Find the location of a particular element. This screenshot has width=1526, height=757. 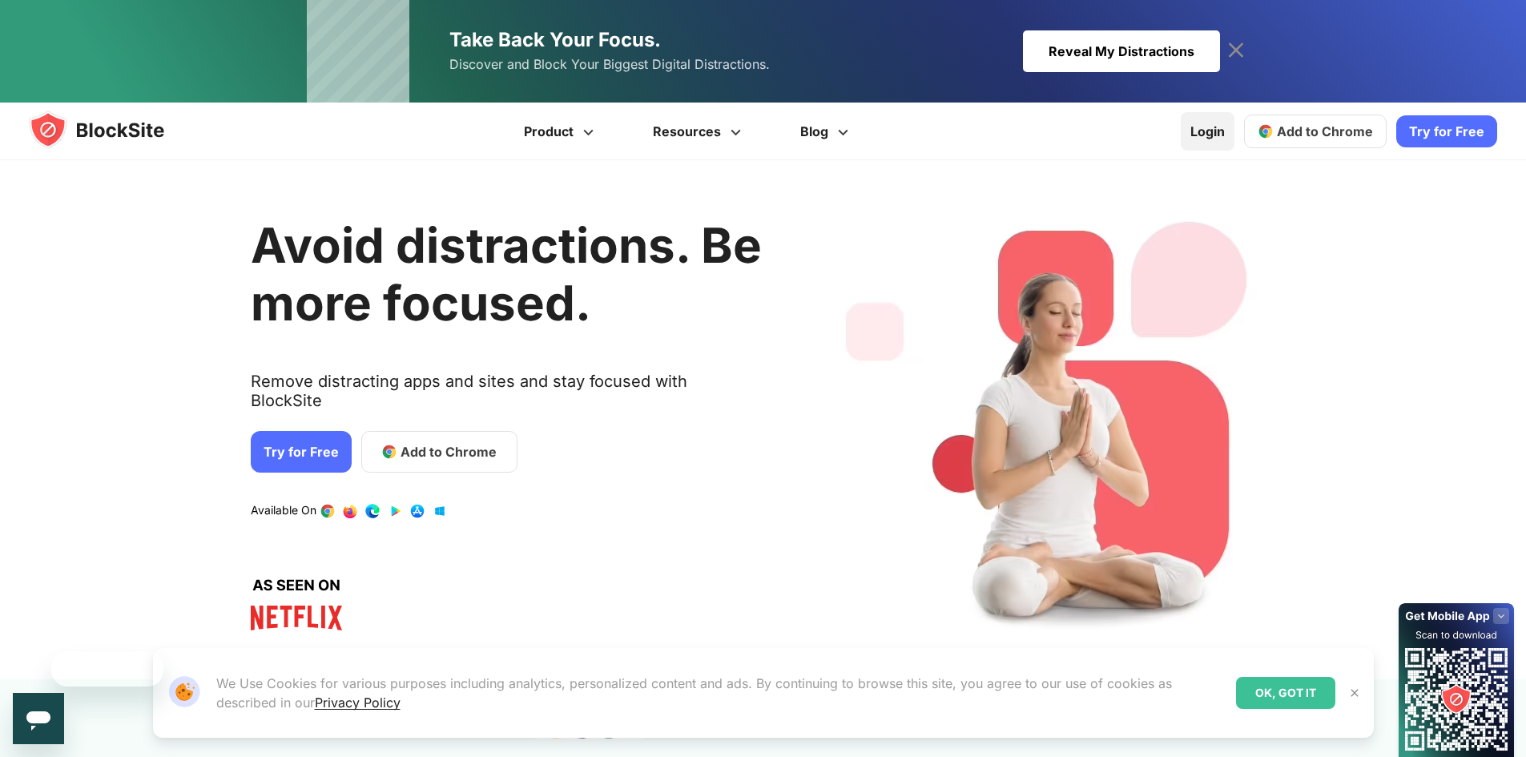

div: Reveal My Distractions is located at coordinates (1121, 51).